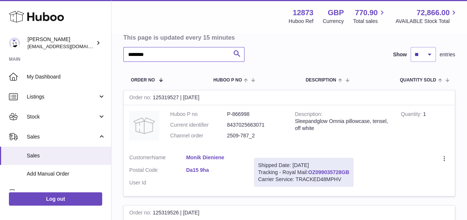 The height and width of the screenshot is (220, 467). Describe the element at coordinates (66, 77) in the screenshot. I see `span: My Dashboard` at that location.